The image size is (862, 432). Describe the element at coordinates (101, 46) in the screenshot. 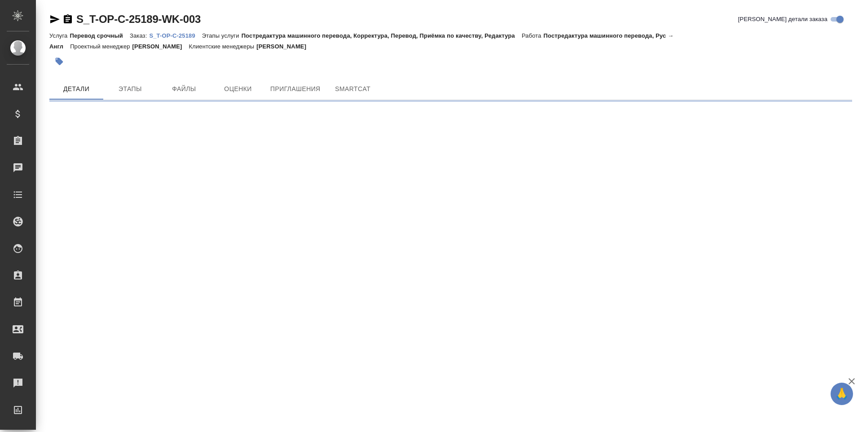

I see `p: Проектный менеджер` at that location.